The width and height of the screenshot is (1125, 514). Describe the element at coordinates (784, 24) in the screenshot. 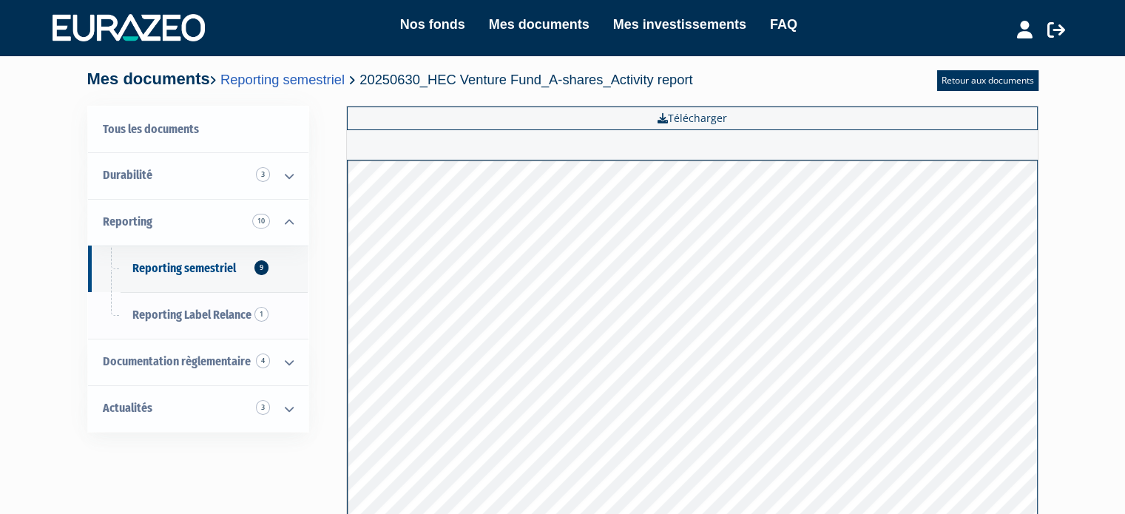

I see `a: FAQ` at that location.